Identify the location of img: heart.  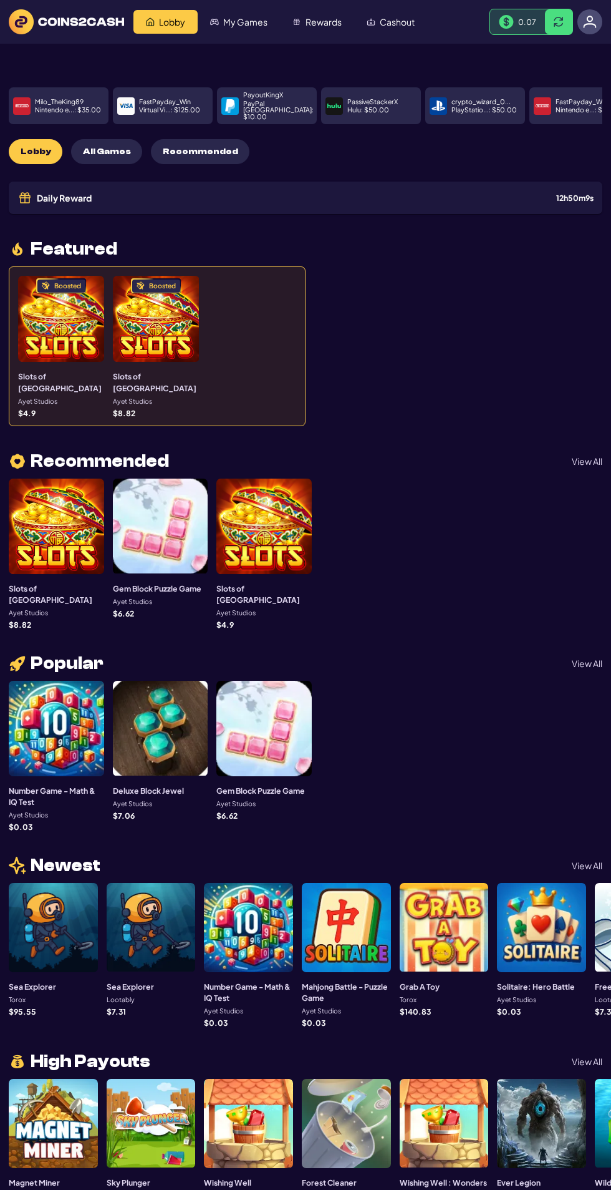
(17, 461).